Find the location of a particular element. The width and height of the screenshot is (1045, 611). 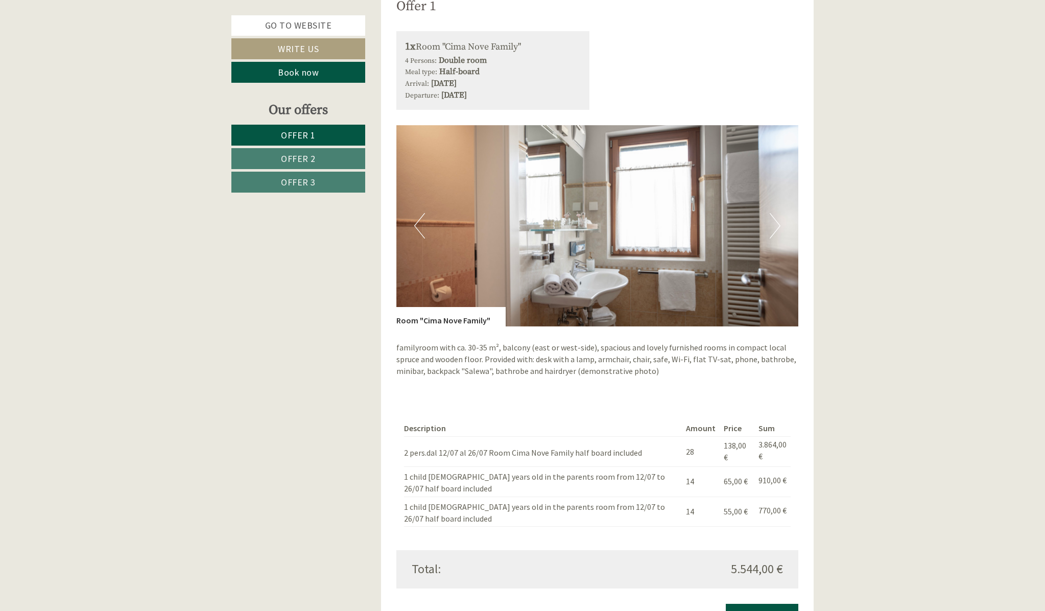

th: Amount is located at coordinates (701, 428).